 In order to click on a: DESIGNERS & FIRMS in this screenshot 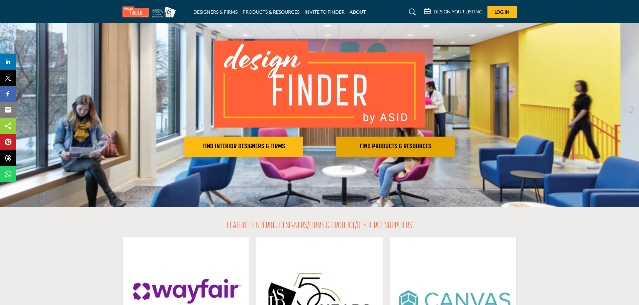, I will do `click(216, 12)`.